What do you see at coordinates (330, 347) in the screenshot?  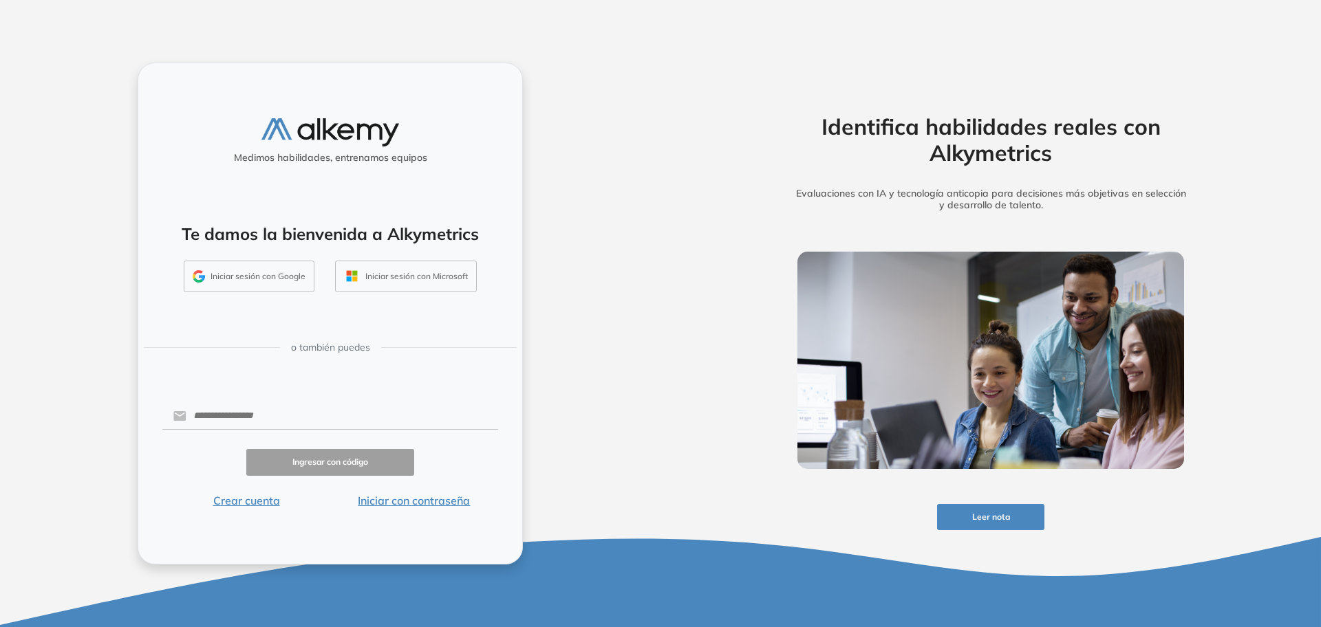 I see `span: o también puedes` at bounding box center [330, 347].